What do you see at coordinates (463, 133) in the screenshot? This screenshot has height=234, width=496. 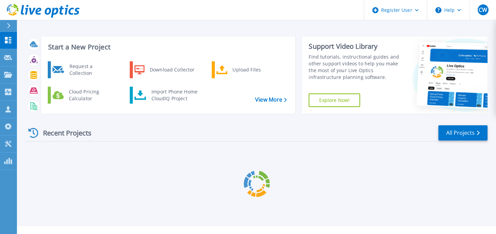 I see `a: All Projects` at bounding box center [463, 133].